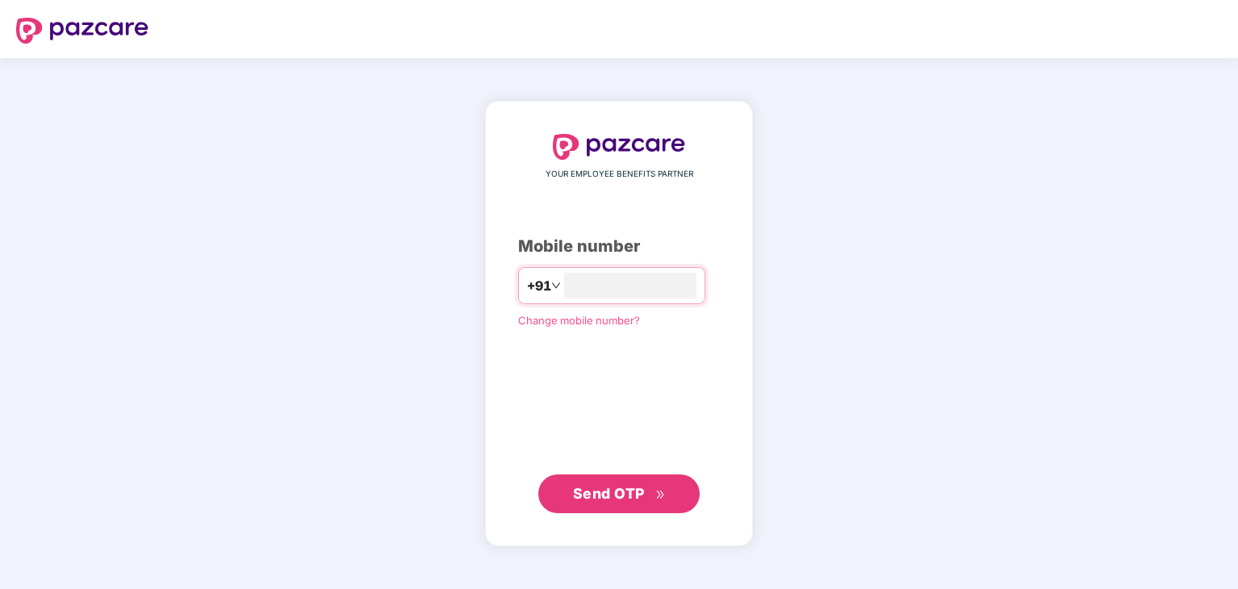 The width and height of the screenshot is (1238, 589). Describe the element at coordinates (619, 174) in the screenshot. I see `span: YOUR EMPLOYEE BENEFITS PARTNER` at that location.